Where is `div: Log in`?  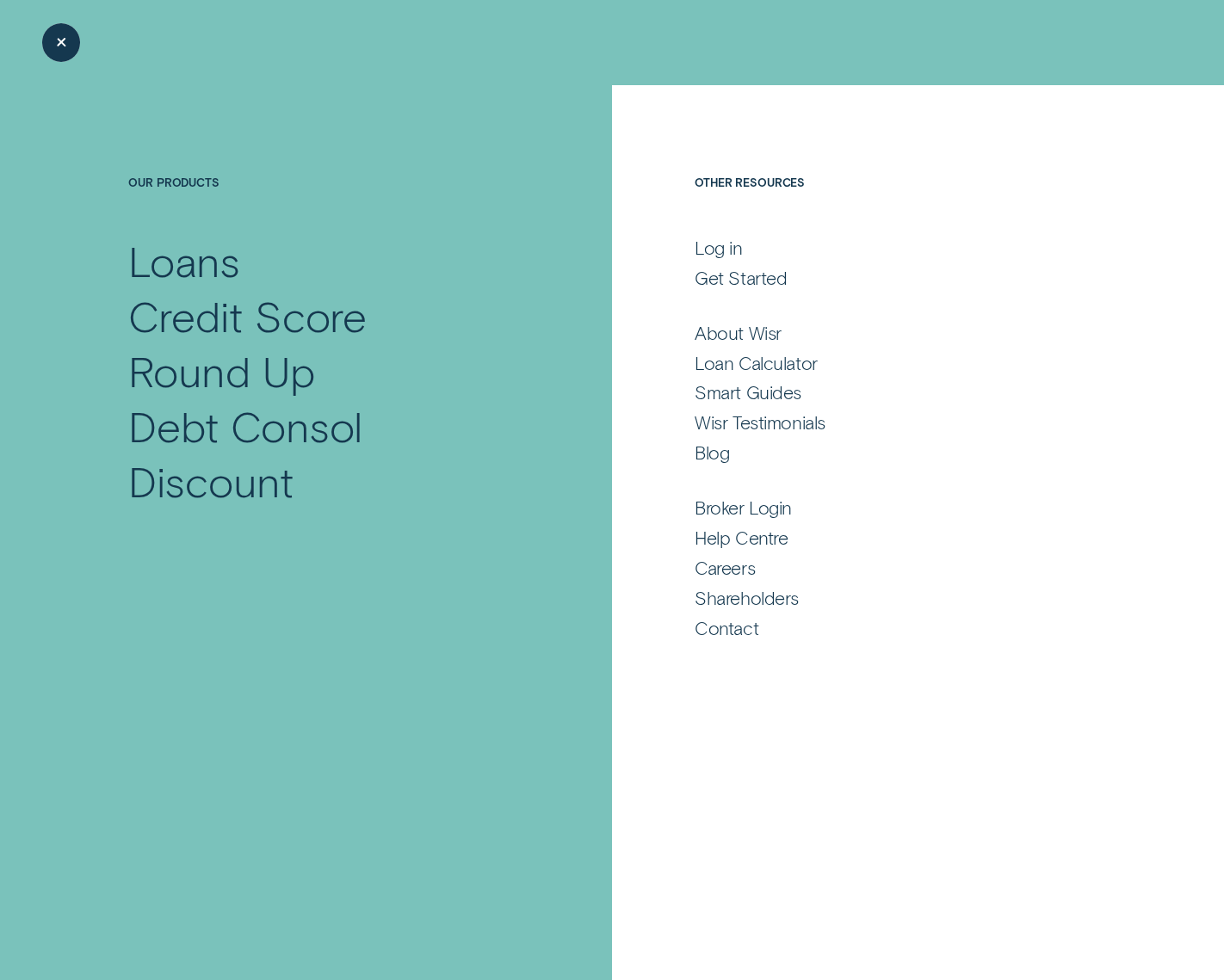 div: Log in is located at coordinates (717, 248).